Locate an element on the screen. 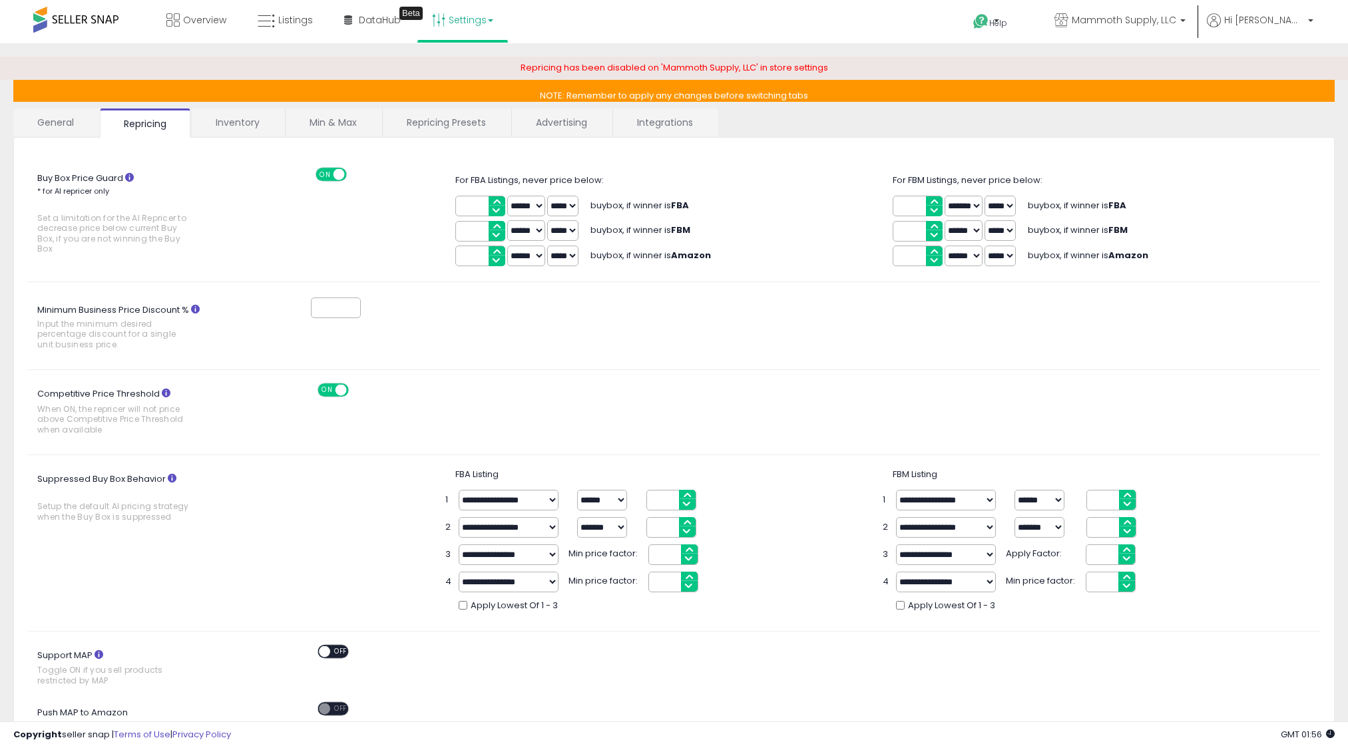 The image size is (1348, 748). a: Repricing Presets is located at coordinates (446, 123).